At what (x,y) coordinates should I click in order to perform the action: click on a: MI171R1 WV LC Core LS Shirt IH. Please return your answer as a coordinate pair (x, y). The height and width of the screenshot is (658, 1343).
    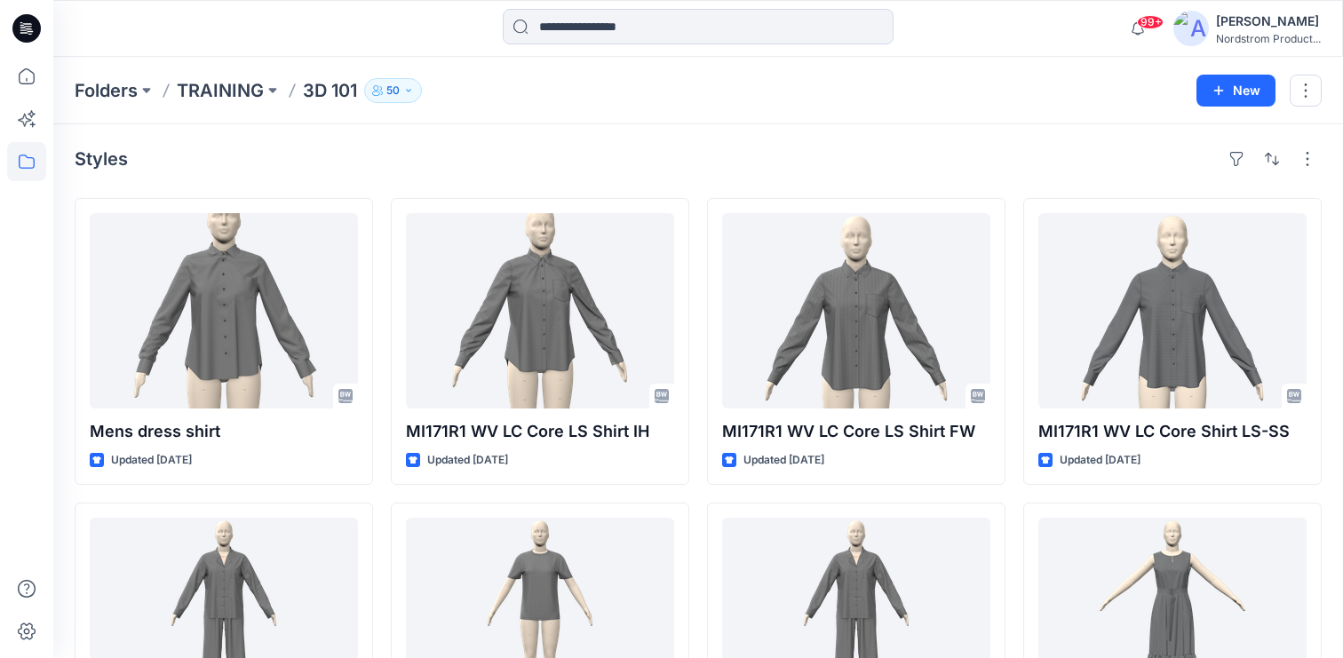
    Looking at the image, I should click on (540, 311).